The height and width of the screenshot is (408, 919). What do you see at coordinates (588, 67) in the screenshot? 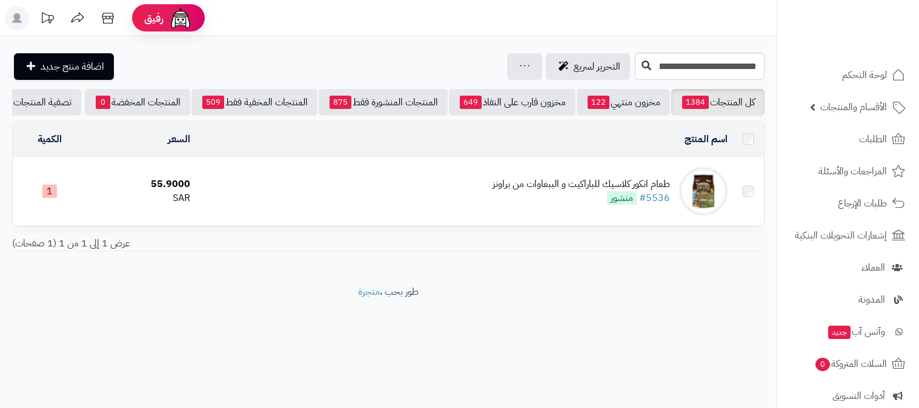
I see `a: التحرير لسريع` at bounding box center [588, 67].